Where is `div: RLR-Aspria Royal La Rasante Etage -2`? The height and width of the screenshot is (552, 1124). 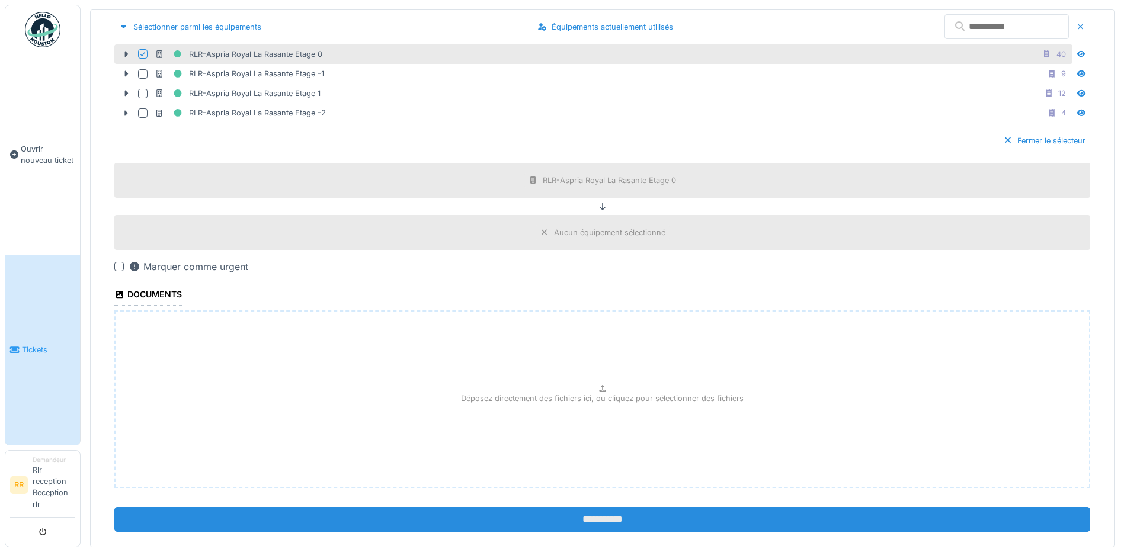 div: RLR-Aspria Royal La Rasante Etage -2 is located at coordinates (240, 113).